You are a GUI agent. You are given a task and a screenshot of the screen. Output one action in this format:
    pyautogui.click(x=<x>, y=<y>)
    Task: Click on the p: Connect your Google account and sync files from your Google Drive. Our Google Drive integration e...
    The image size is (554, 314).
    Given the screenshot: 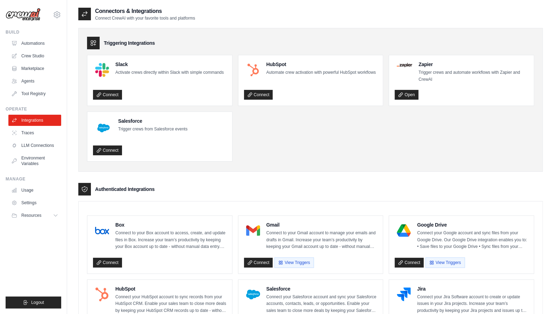 What is the action you would take?
    pyautogui.click(x=473, y=240)
    